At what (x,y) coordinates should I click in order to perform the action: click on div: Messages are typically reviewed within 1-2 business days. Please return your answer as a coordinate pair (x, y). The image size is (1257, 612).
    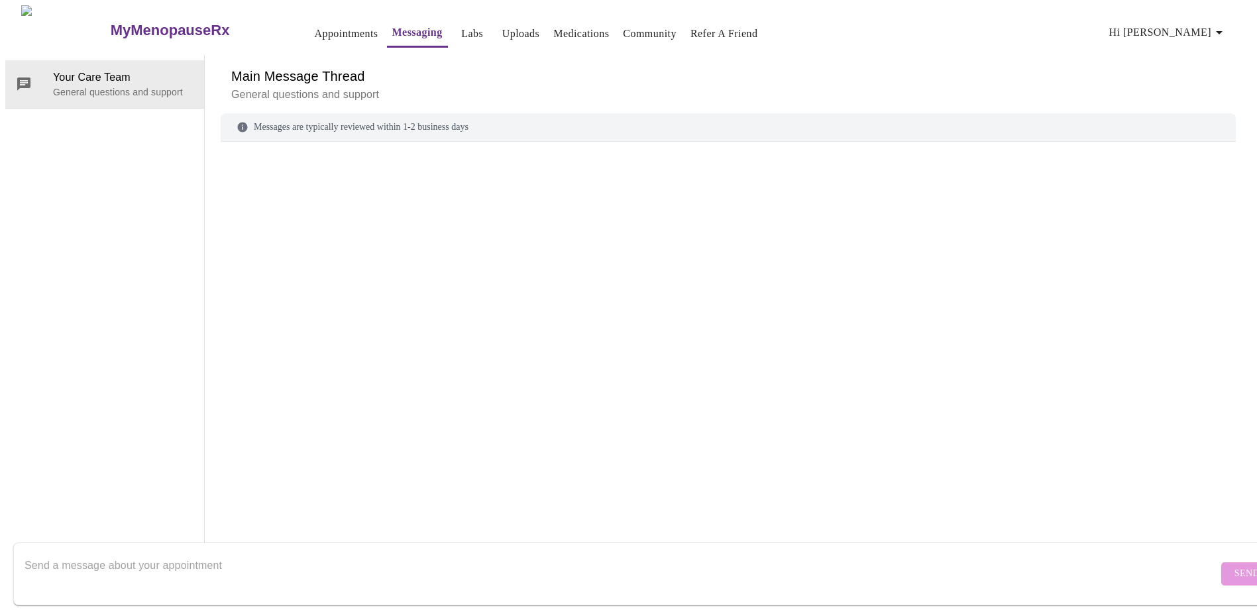
    Looking at the image, I should click on (728, 127).